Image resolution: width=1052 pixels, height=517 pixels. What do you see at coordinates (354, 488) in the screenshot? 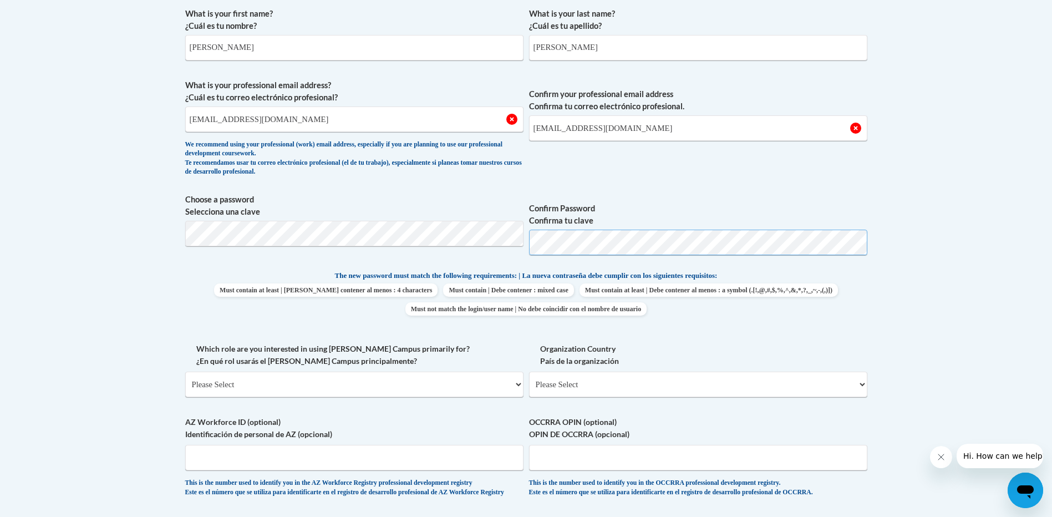
I see `div: This is the number used to identify you in the AZ Workforce Registry professional development reg...` at bounding box center [354, 488].